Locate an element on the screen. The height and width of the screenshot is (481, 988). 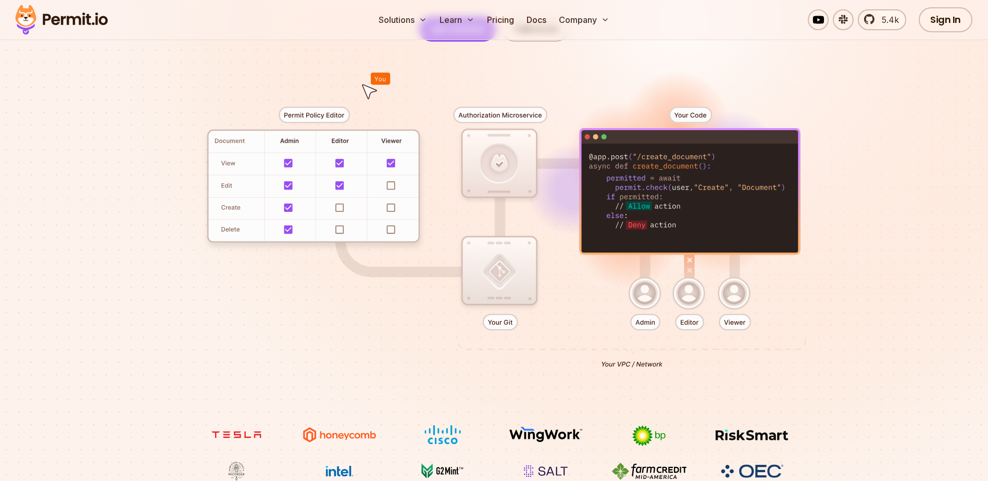
img: Maricopa County Recorder\'s Office is located at coordinates (237, 472).